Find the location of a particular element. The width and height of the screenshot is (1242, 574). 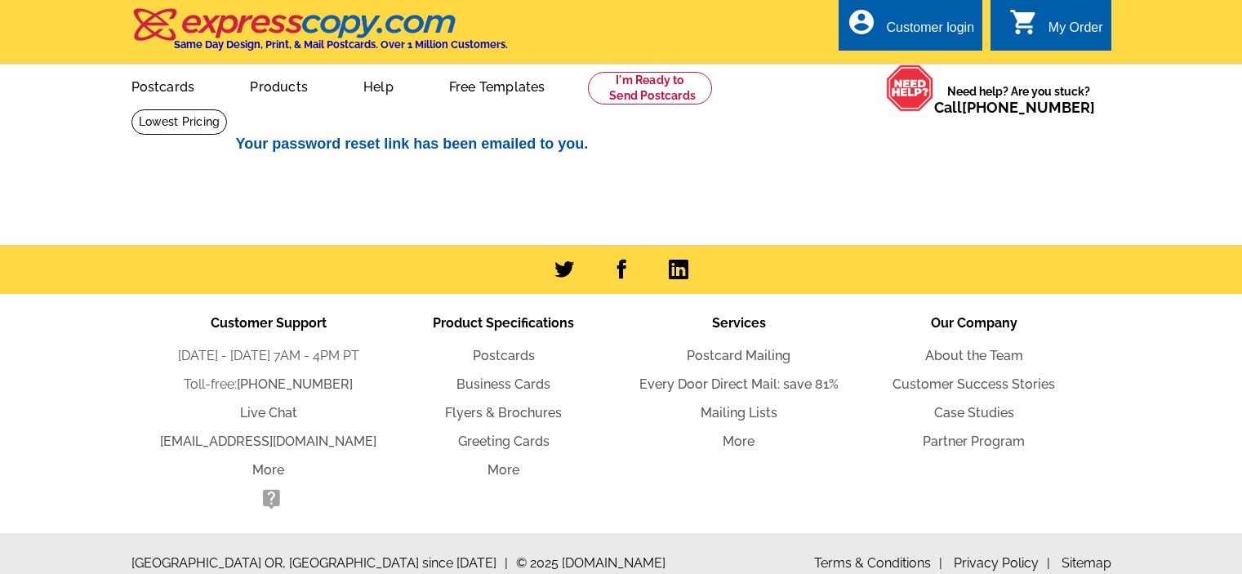

a: Partner Program is located at coordinates (973, 441).